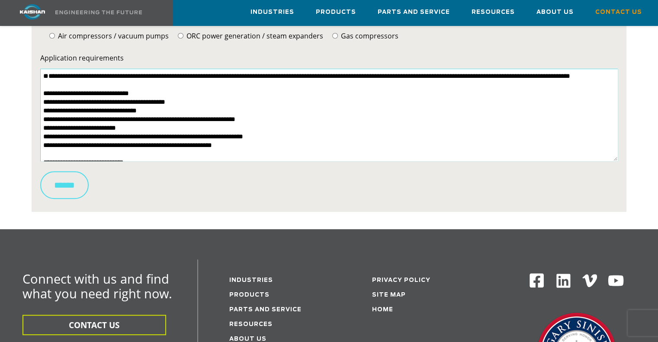  What do you see at coordinates (619, 12) in the screenshot?
I see `a: Contact Us` at bounding box center [619, 12].